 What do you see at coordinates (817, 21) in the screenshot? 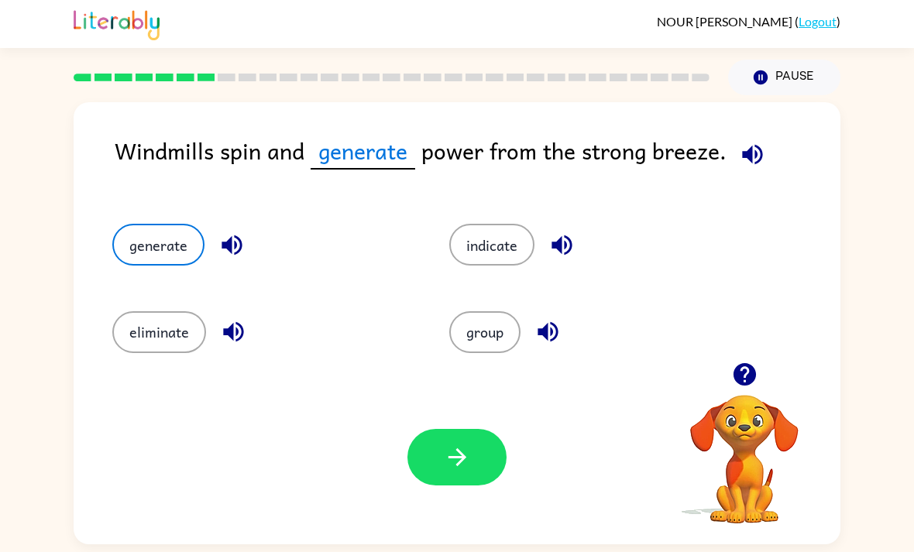
I see `a: Logout` at bounding box center [817, 21].